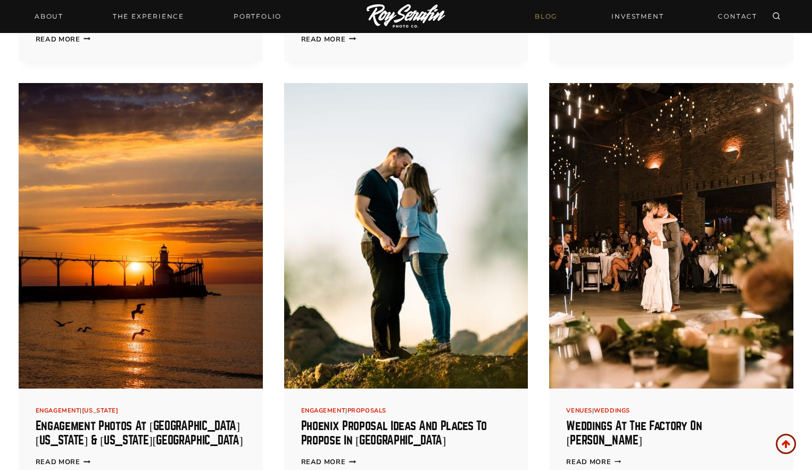 Image resolution: width=812 pixels, height=470 pixels. Describe the element at coordinates (406, 16) in the screenshot. I see `img: Logo of Roy Serafin Photo Co., featuring stylized text in white on a light background, representi...` at that location.